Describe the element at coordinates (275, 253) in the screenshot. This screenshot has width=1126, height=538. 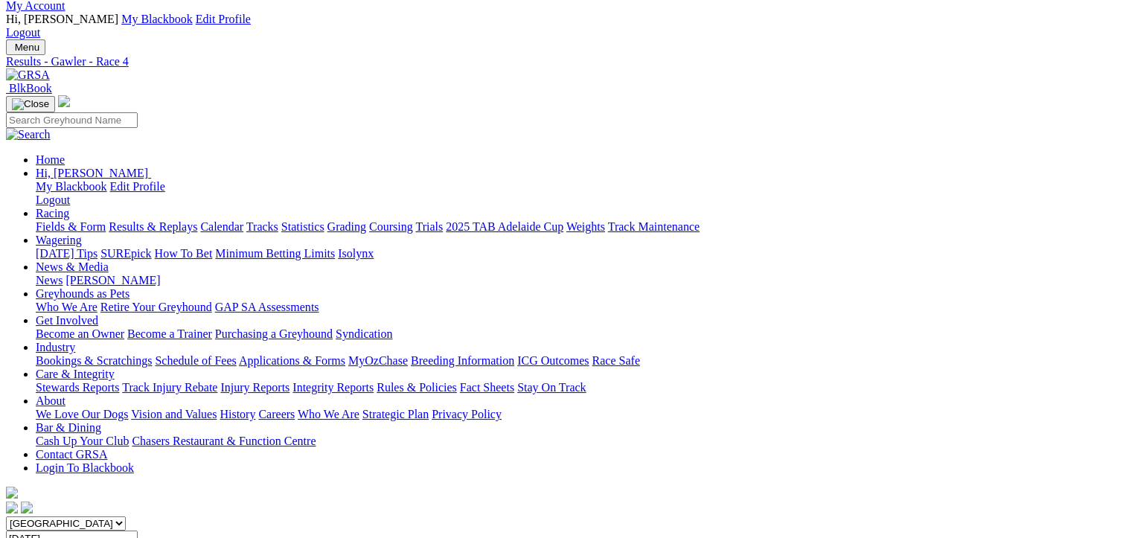
I see `a: Minimum Betting Limits` at that location.